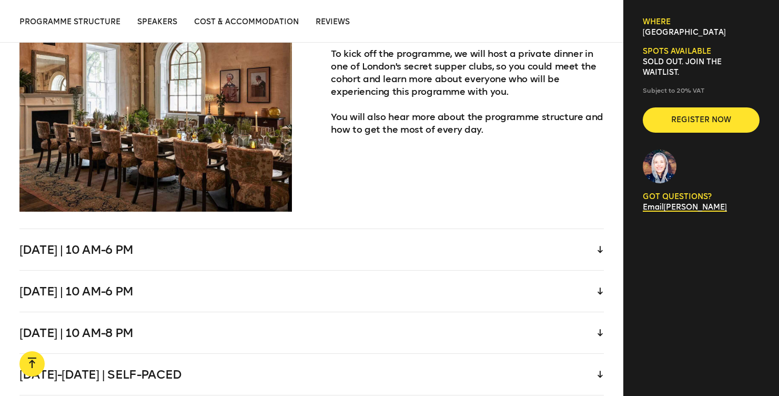 Image resolution: width=779 pixels, height=396 pixels. What do you see at coordinates (701, 90) in the screenshot?
I see `p: Subject to 20% VAT` at bounding box center [701, 90].